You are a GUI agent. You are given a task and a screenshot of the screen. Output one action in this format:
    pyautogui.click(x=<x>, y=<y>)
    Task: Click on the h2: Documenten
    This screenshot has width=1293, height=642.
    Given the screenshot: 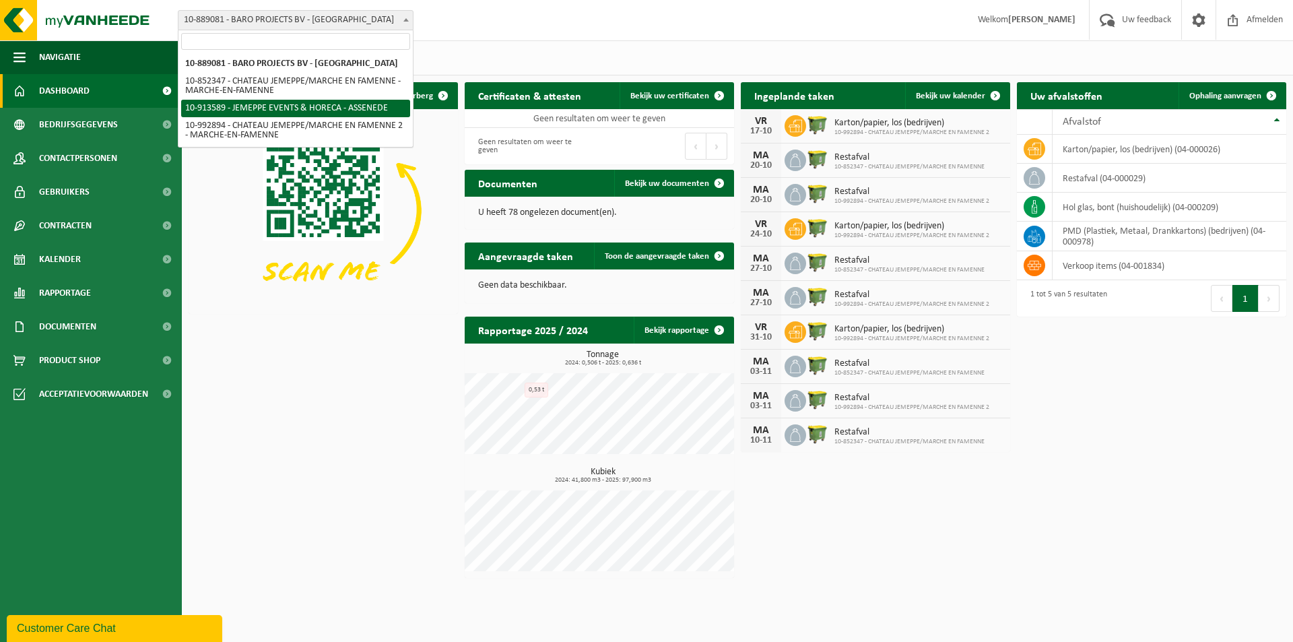 What is the action you would take?
    pyautogui.click(x=508, y=182)
    